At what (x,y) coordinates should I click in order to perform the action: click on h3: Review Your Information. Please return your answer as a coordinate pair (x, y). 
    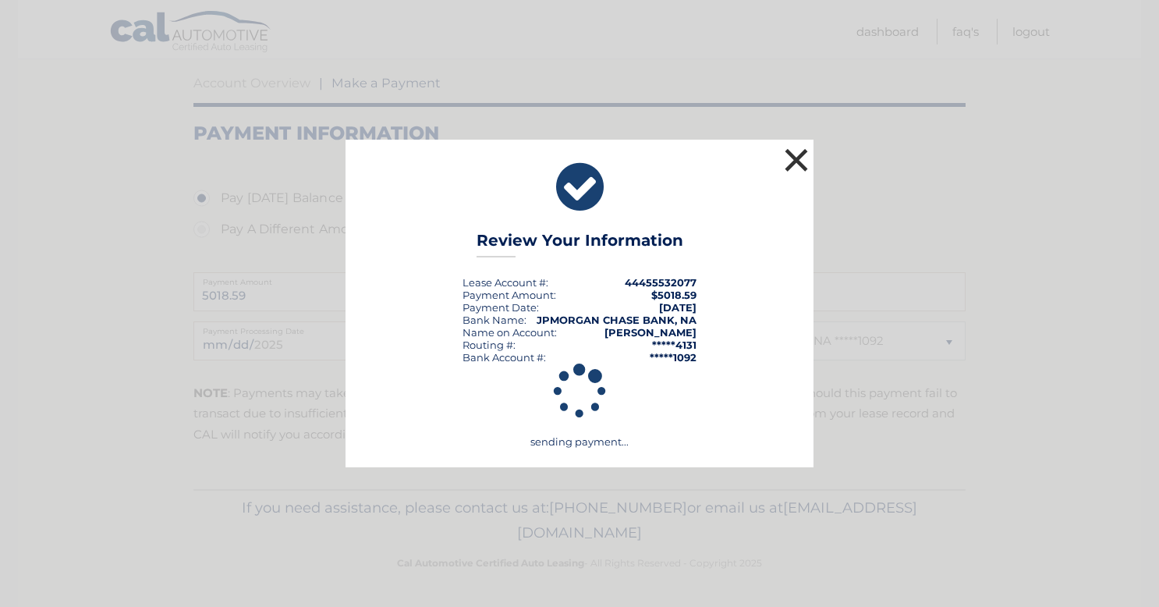
    Looking at the image, I should click on (579, 244).